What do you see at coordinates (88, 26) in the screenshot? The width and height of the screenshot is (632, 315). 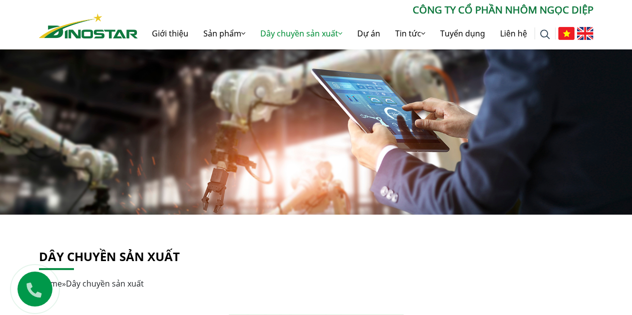 I see `img: Nhôm Dinostar` at bounding box center [88, 26].